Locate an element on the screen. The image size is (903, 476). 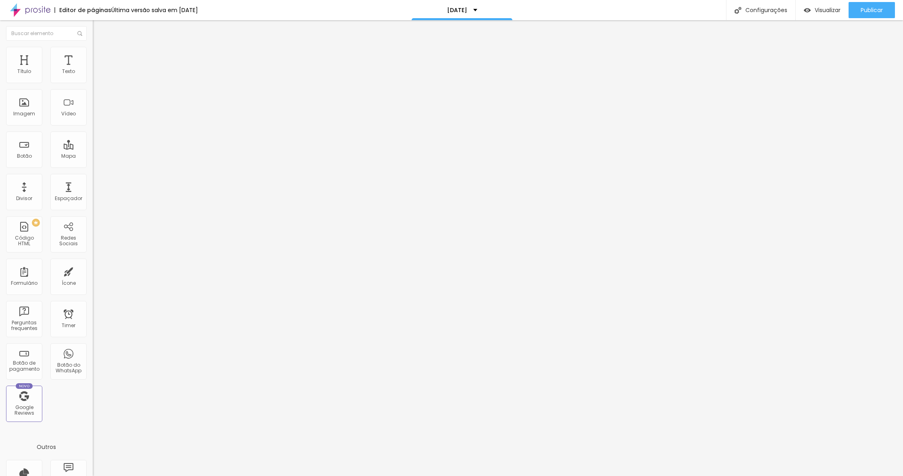
span: Visualizar is located at coordinates (828, 10).